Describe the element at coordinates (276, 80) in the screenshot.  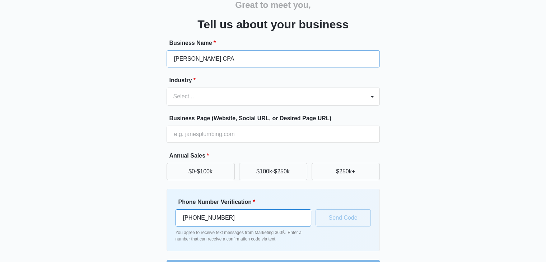
I see `label: Industry` at that location.